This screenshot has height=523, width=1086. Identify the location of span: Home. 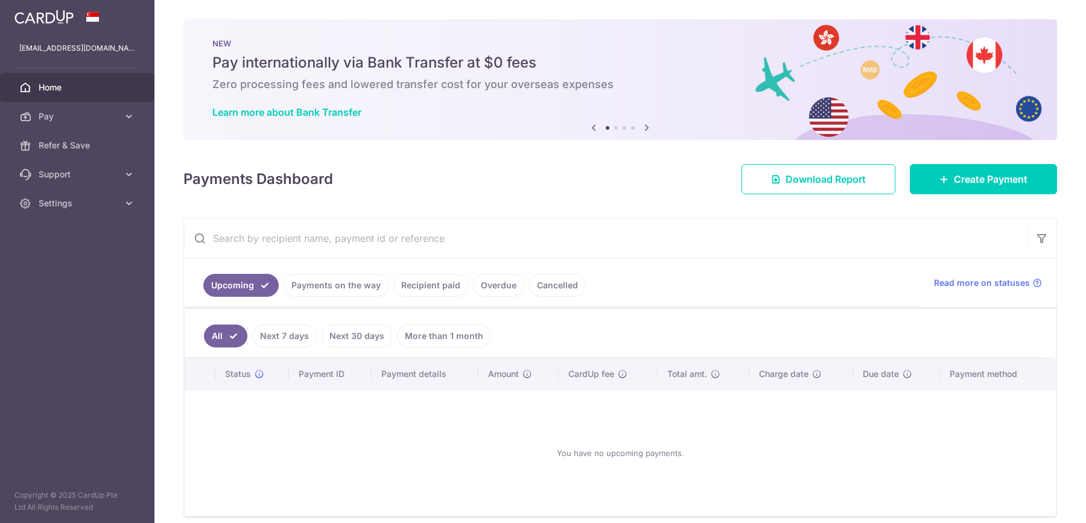
(78, 88).